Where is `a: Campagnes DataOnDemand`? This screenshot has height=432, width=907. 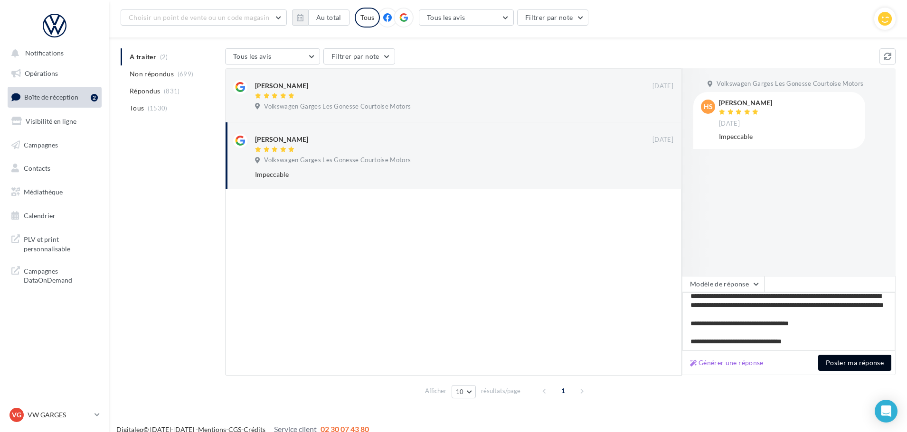
a: Campagnes DataOnDemand is located at coordinates (55, 275).